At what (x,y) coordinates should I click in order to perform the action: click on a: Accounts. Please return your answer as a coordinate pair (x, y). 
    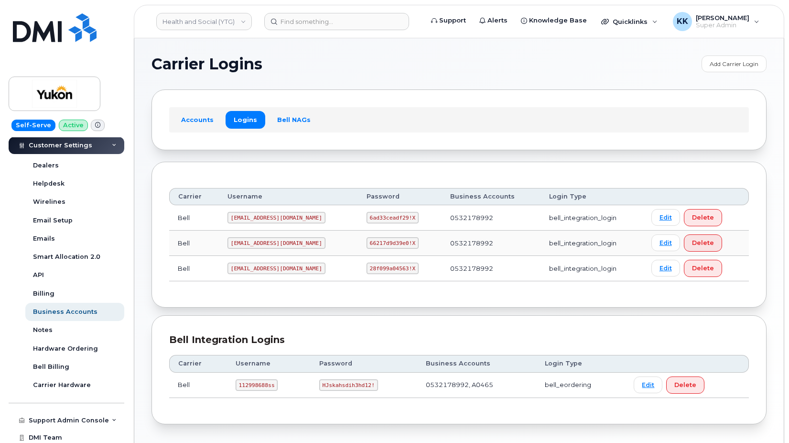
    Looking at the image, I should click on (197, 120).